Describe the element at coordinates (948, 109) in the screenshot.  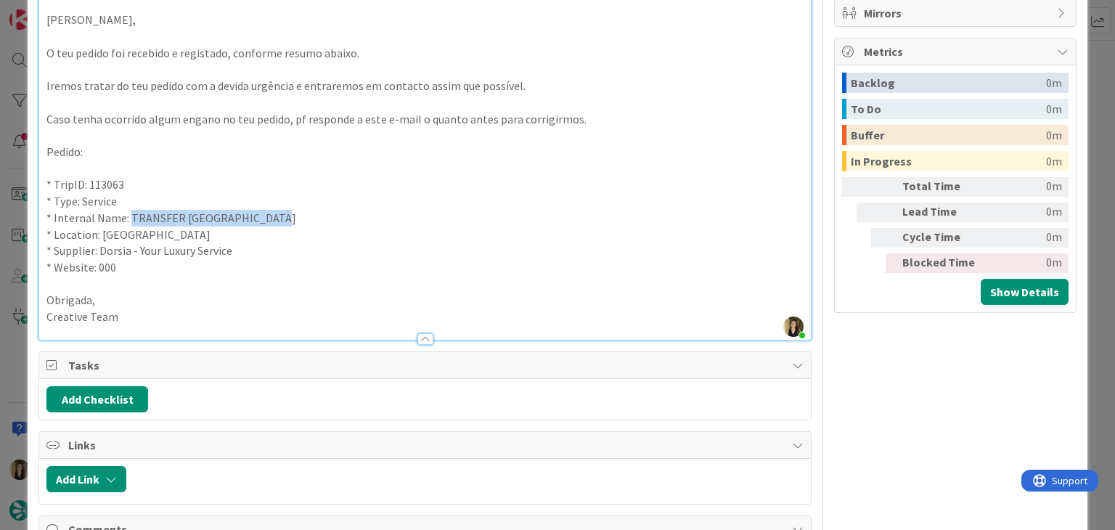
I see `div: To Do` at that location.